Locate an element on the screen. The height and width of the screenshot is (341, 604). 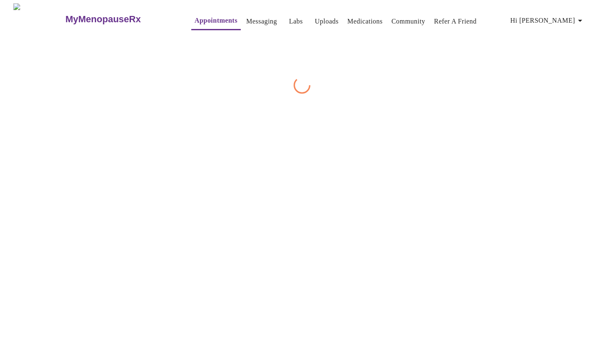
a: Messaging is located at coordinates (261, 21).